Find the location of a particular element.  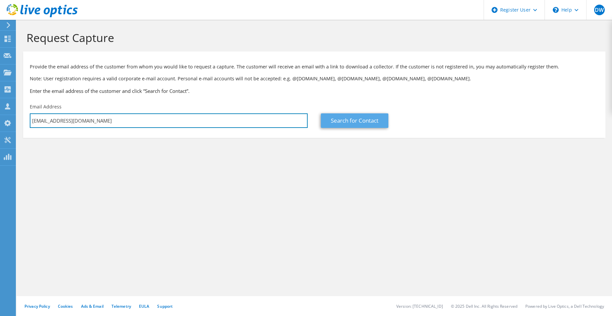

label: Email Address is located at coordinates (46, 107).